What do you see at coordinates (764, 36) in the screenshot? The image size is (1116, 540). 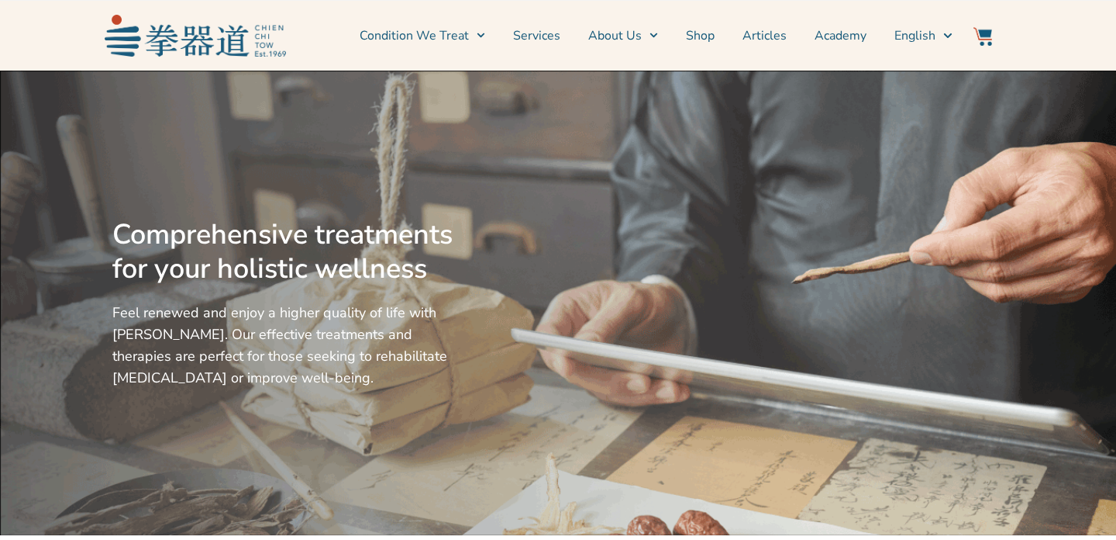 I see `a: Articles` at bounding box center [764, 36].